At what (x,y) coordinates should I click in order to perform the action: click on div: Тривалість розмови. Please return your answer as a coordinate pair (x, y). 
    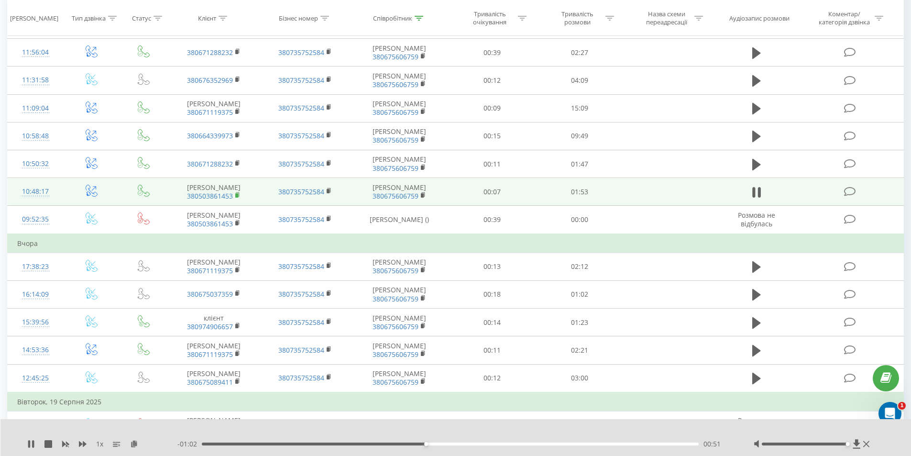
    Looking at the image, I should click on (577, 18).